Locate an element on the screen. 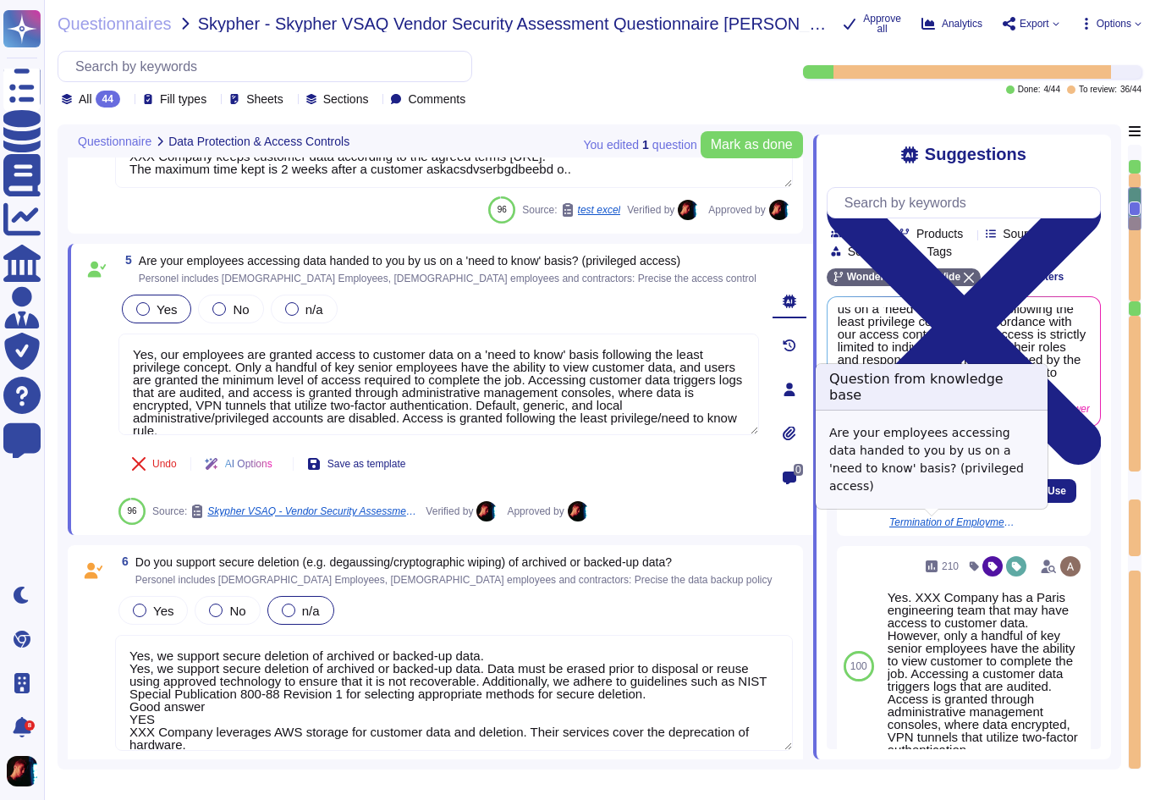 This screenshot has height=800, width=1155. span: 36 / 44 is located at coordinates (1131, 90).